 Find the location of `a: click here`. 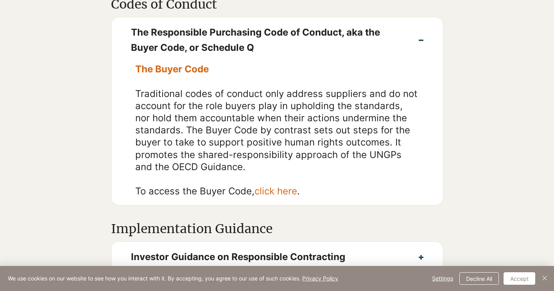

a: click here is located at coordinates (276, 191).